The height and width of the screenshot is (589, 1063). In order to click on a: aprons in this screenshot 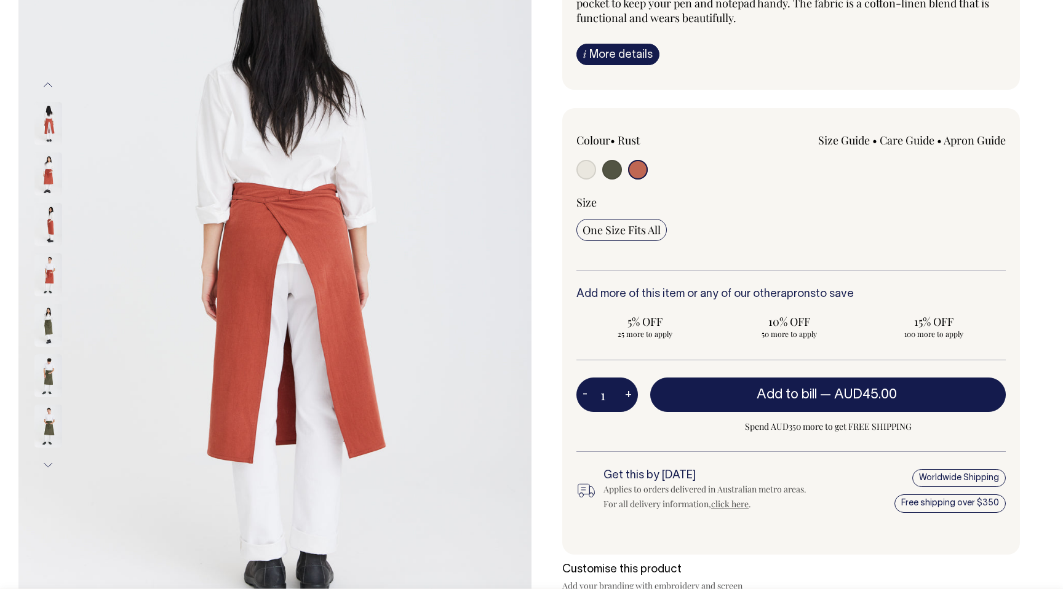, I will do `click(798, 294)`.